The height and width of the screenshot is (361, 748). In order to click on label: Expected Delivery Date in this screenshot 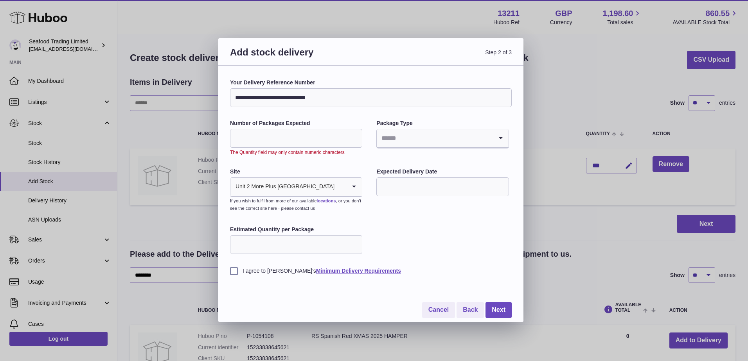, I will do `click(442, 172)`.